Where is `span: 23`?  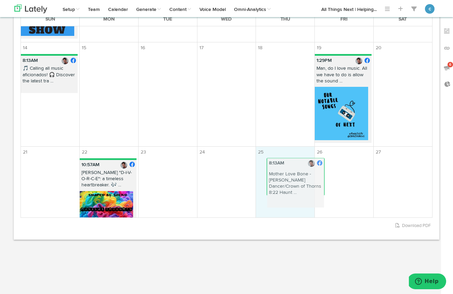
span: 23 is located at coordinates (143, 152).